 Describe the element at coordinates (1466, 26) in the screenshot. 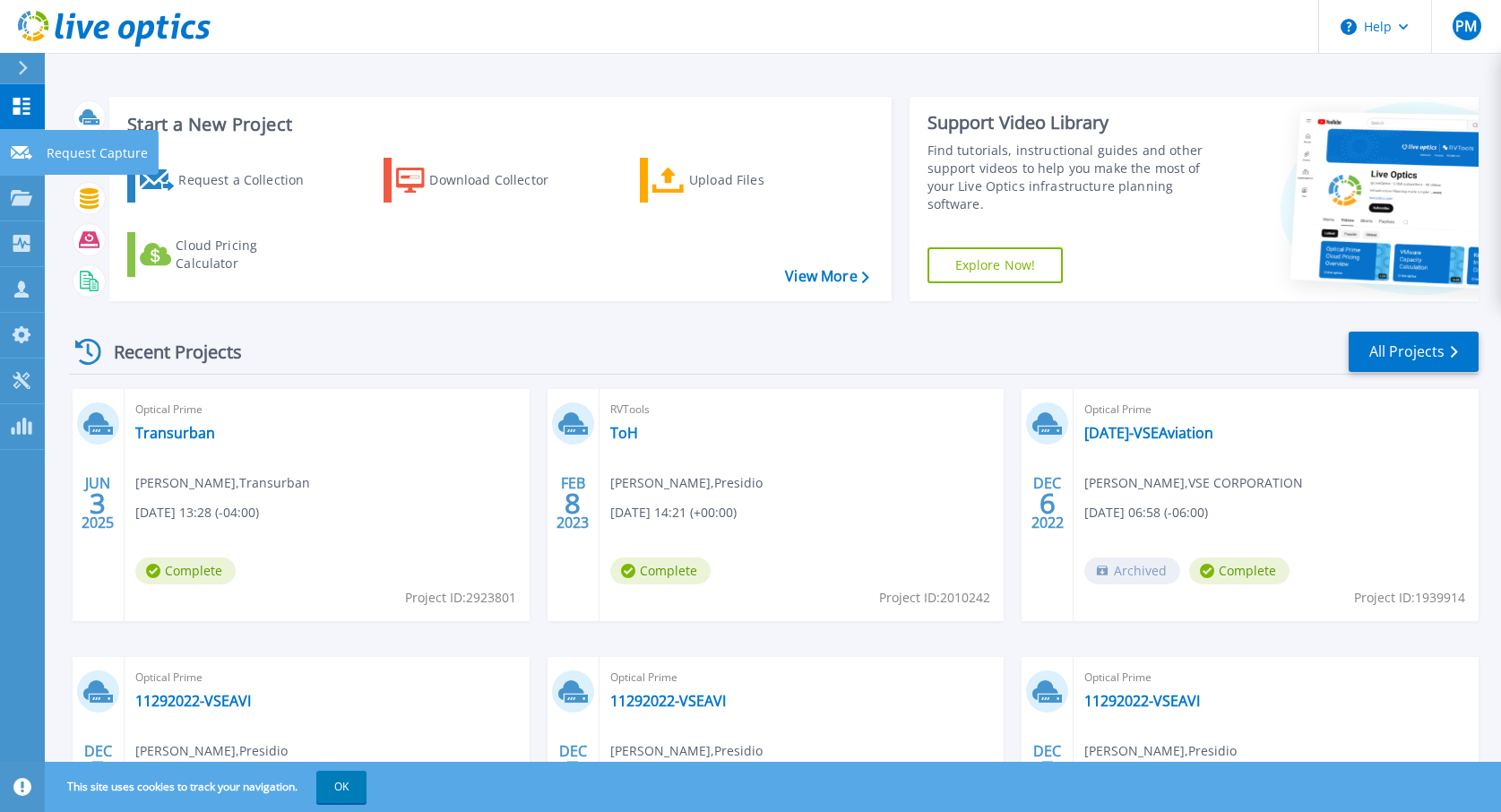

I see `span: PM` at that location.